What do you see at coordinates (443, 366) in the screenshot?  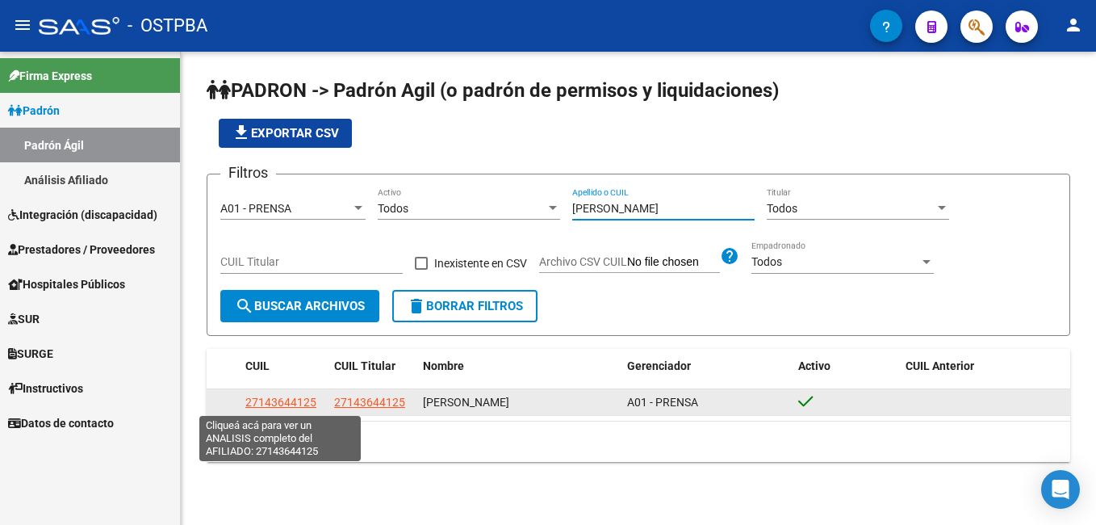 I see `span: Nombre` at bounding box center [443, 366].